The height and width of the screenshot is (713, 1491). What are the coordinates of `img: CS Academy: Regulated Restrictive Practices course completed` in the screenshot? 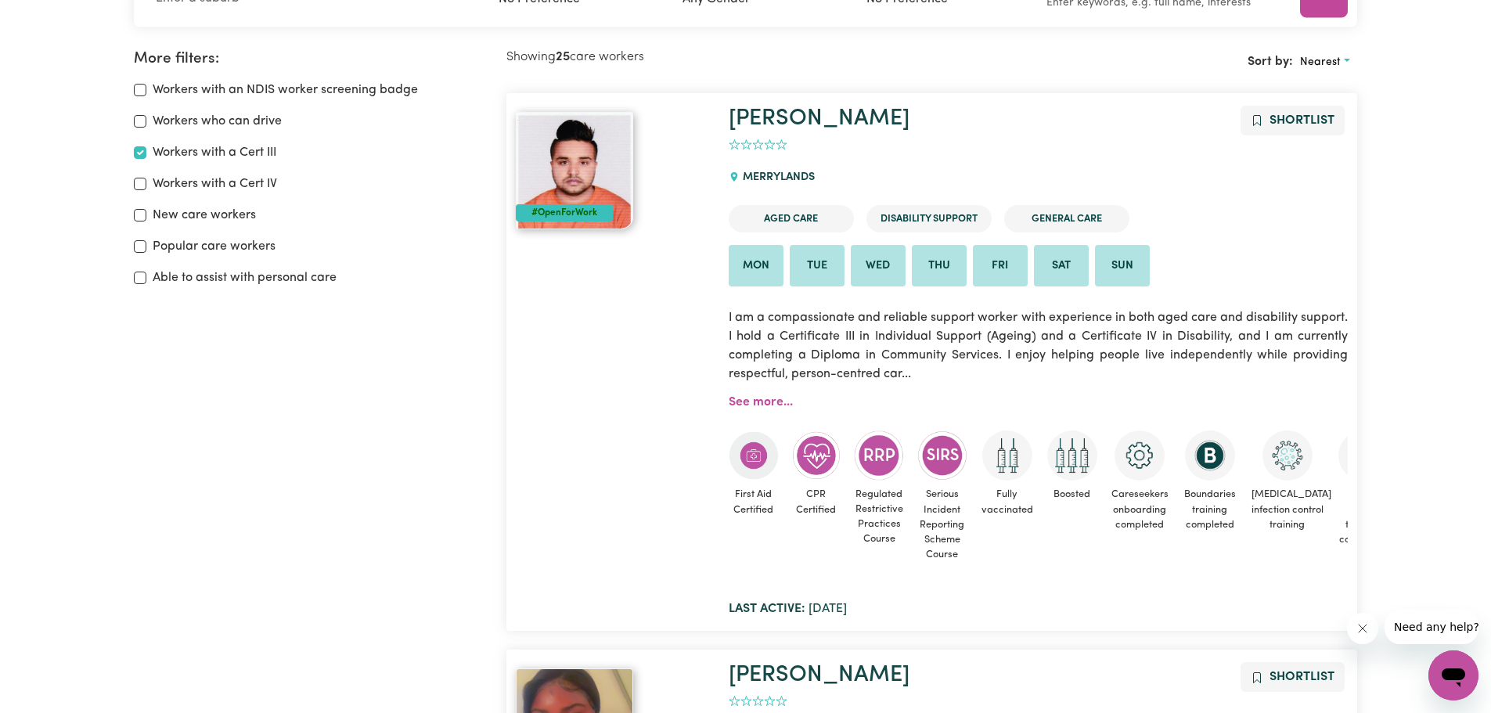 It's located at (879, 455).